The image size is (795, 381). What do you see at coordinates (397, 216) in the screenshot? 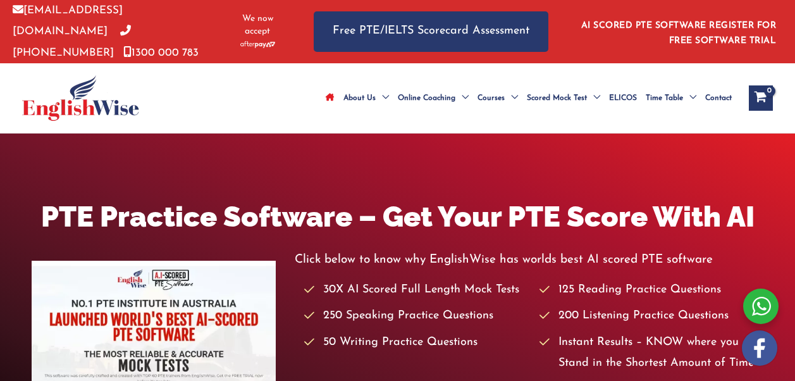
I see `h1: PTE Practice Software – Get Your PTE Score With AI` at bounding box center [397, 216].